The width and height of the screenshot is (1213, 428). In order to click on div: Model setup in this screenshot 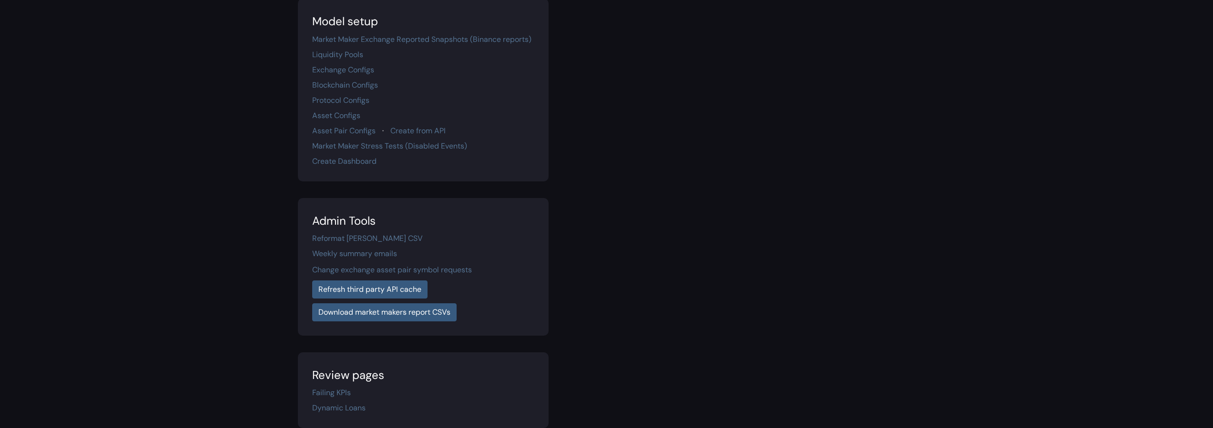, I will do `click(423, 21)`.